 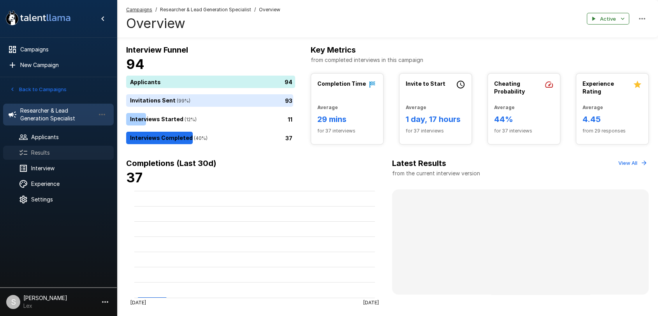 I want to click on button: Active, so click(x=607, y=19).